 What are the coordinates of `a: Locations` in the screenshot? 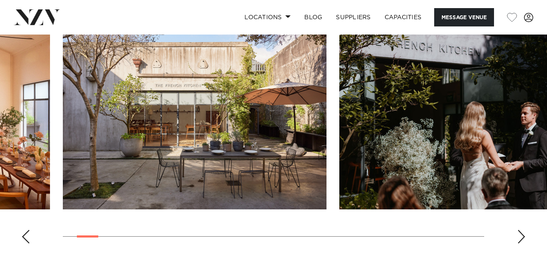 It's located at (267, 17).